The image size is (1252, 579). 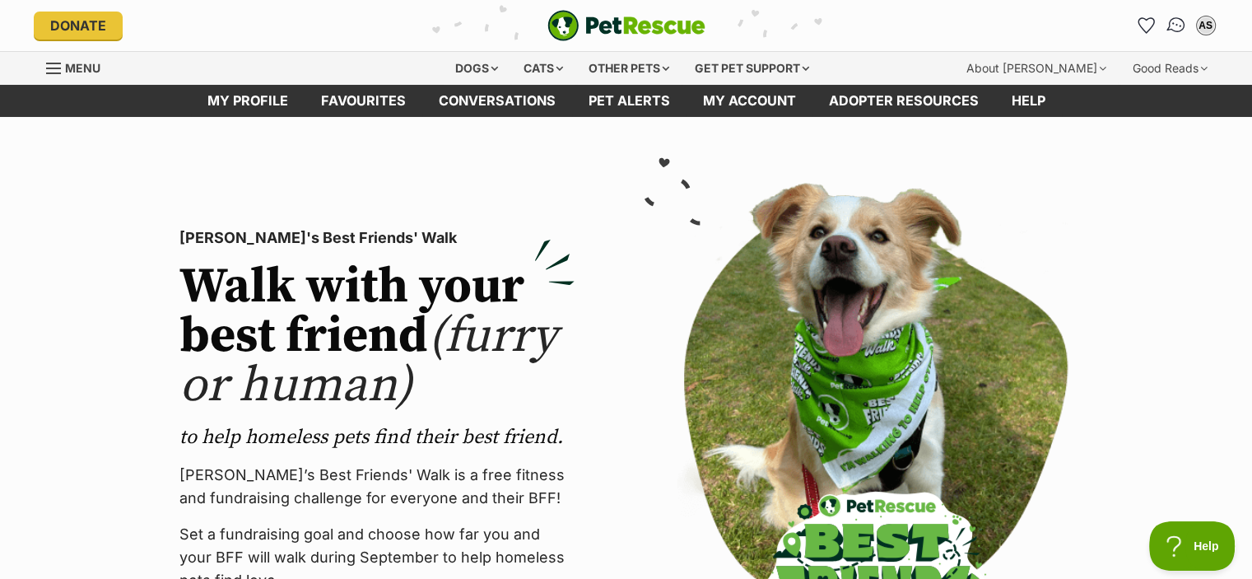 I want to click on div: Dogs, so click(x=477, y=68).